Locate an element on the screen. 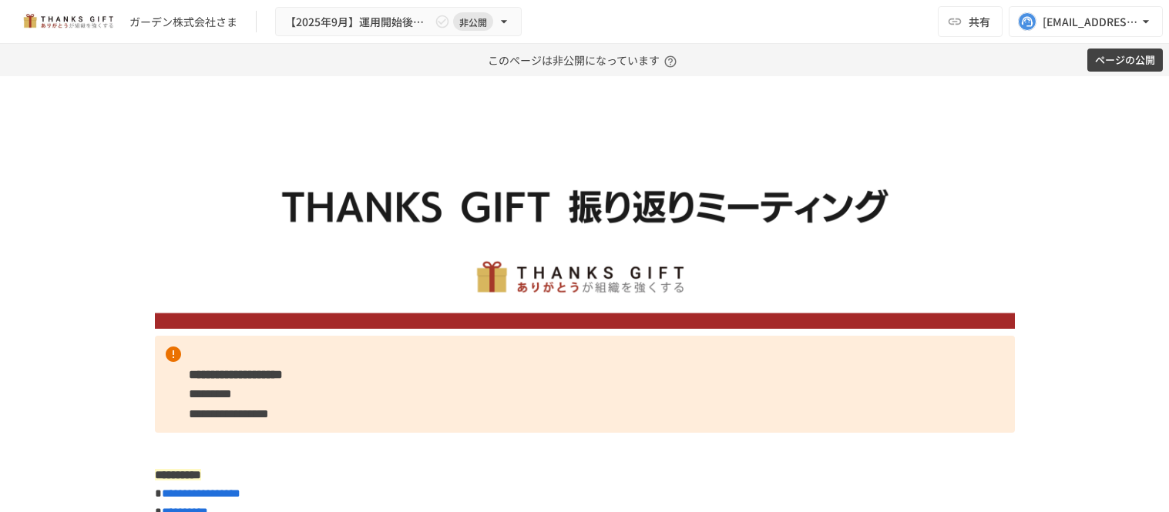 The width and height of the screenshot is (1169, 512). span: 非公開 is located at coordinates (473, 22).